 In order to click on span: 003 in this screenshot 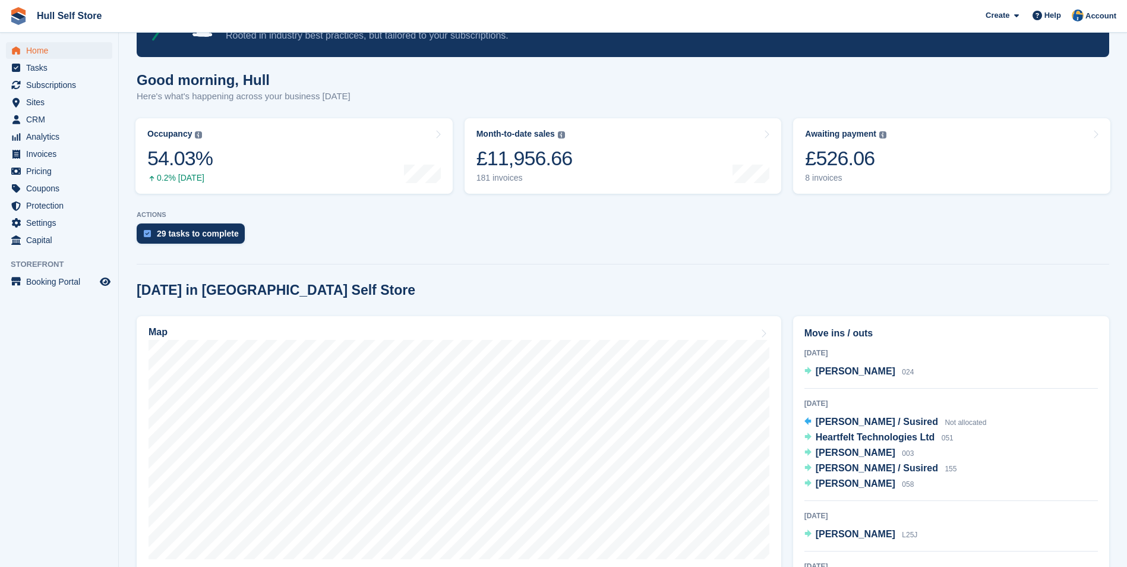, I will do `click(908, 453)`.